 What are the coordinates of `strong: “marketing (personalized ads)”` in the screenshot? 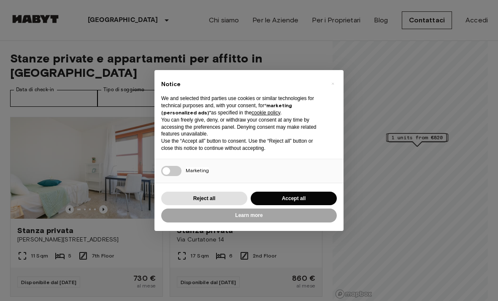 It's located at (227, 109).